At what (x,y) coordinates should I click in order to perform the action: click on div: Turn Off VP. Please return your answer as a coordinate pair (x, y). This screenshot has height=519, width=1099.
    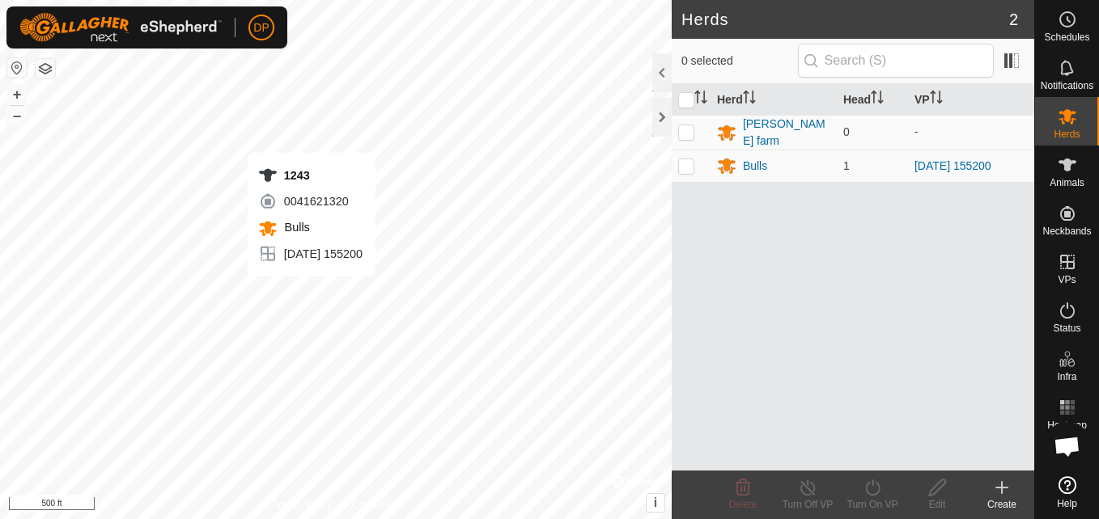
    Looking at the image, I should click on (808, 505).